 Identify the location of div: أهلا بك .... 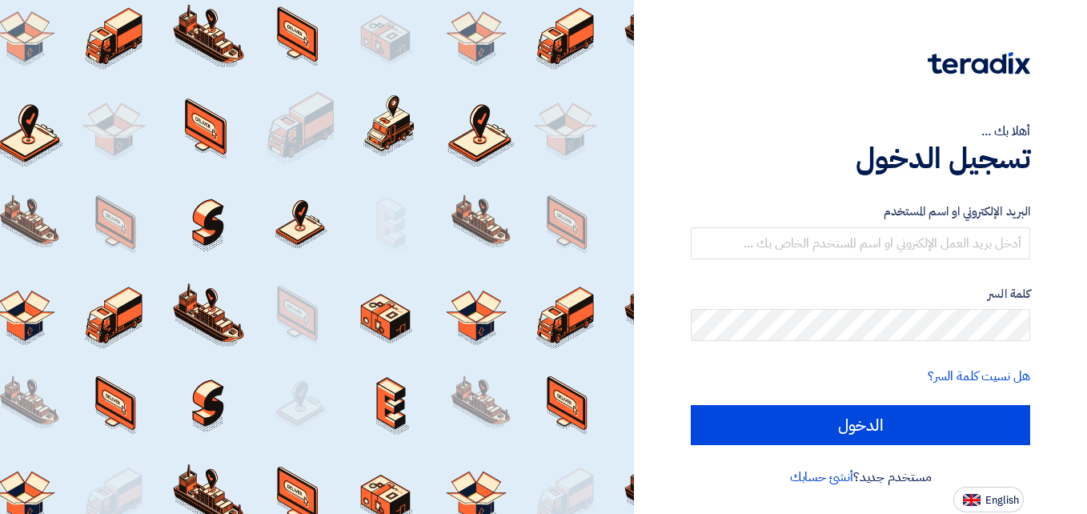
(860, 131).